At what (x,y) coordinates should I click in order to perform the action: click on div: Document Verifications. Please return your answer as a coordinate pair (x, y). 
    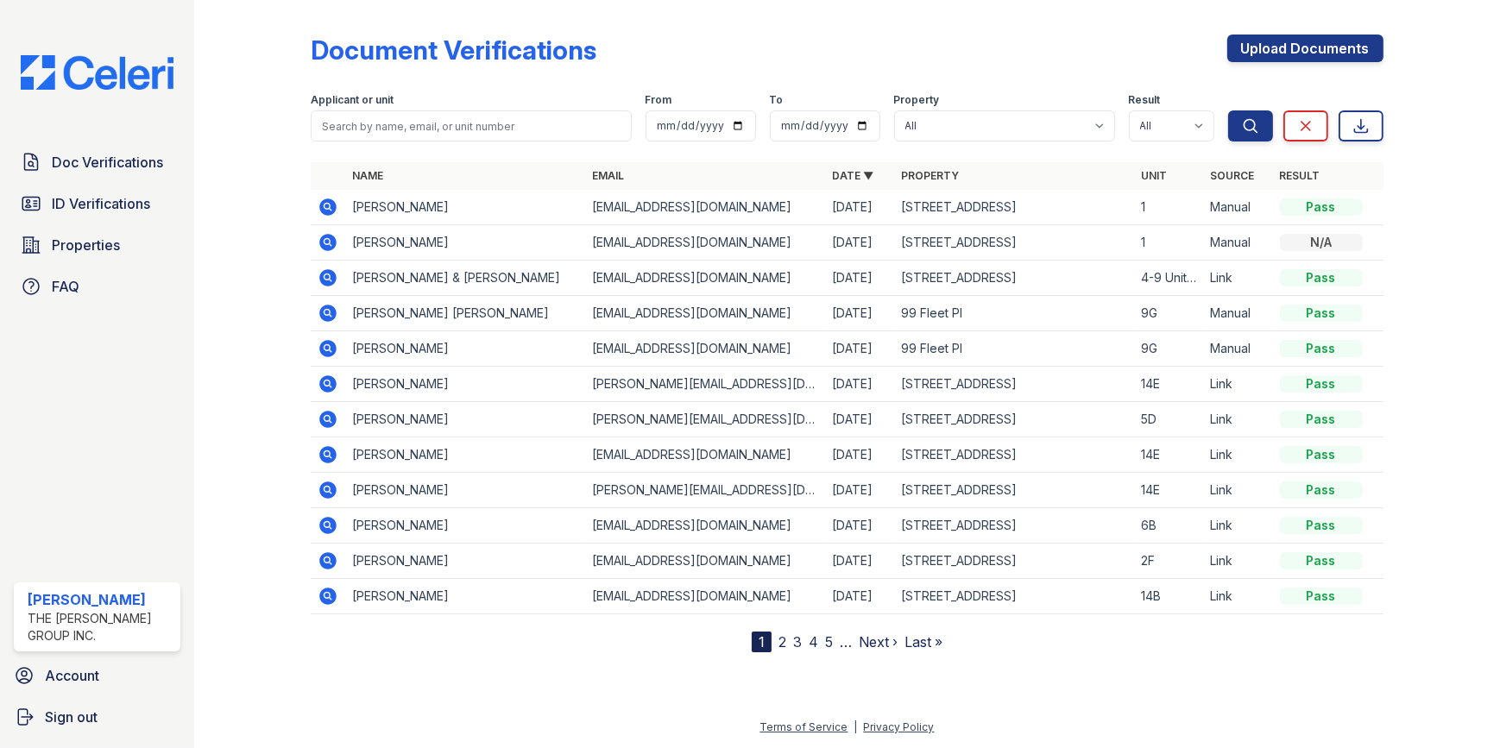
    Looking at the image, I should click on (453, 50).